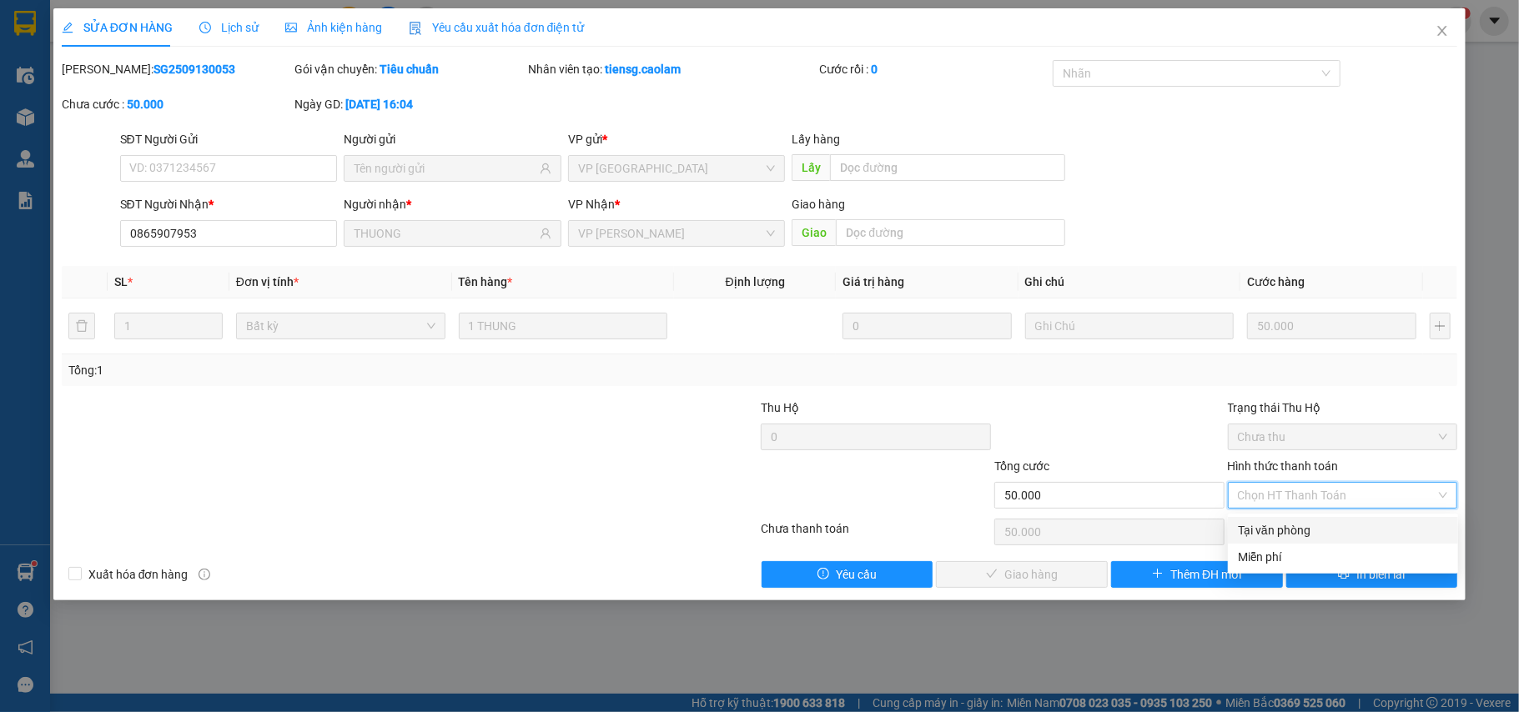  What do you see at coordinates (856, 575) in the screenshot?
I see `span: Yêu cầu` at bounding box center [856, 575].